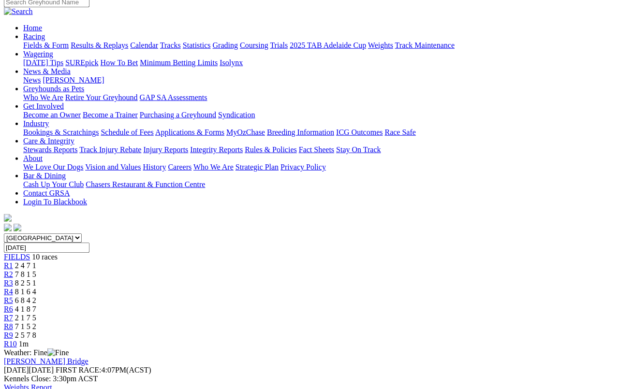  What do you see at coordinates (8, 335) in the screenshot?
I see `span: R9` at bounding box center [8, 335].